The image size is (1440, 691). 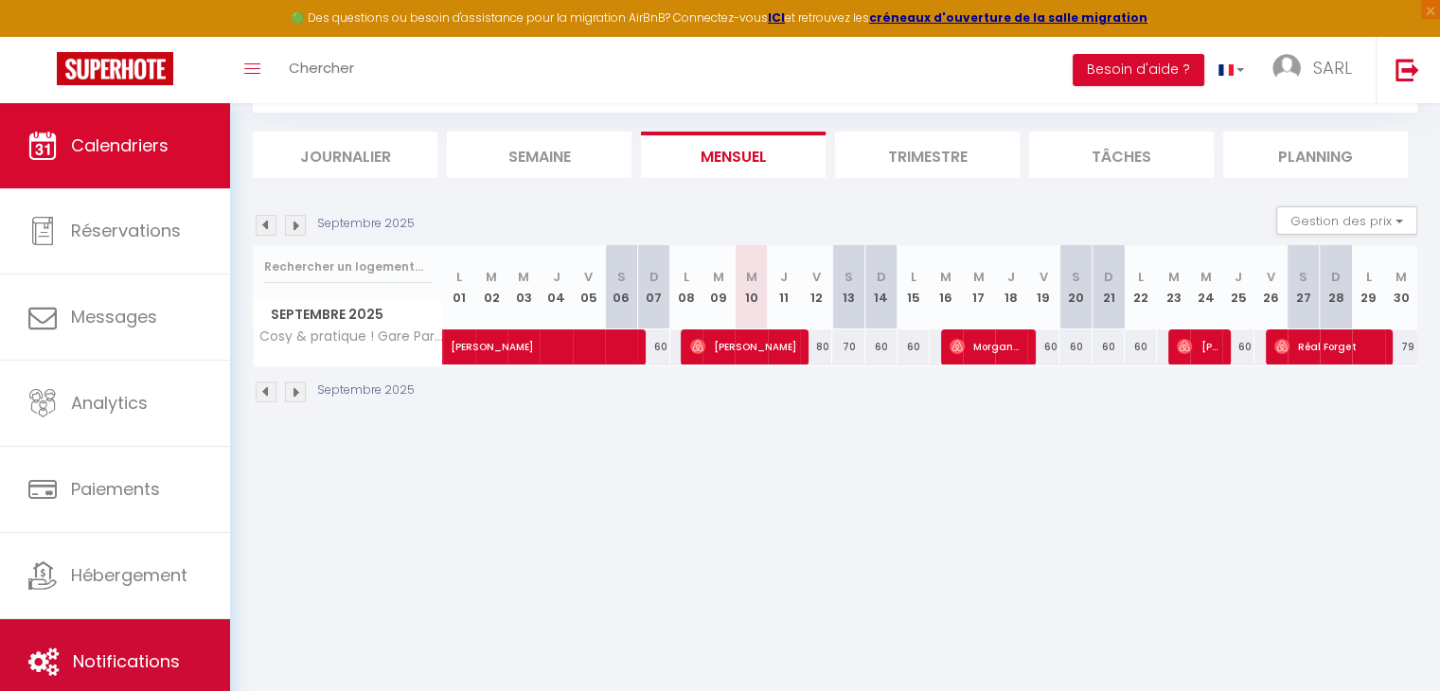 What do you see at coordinates (1173, 287) in the screenshot?
I see `th: 23` at bounding box center [1173, 287].